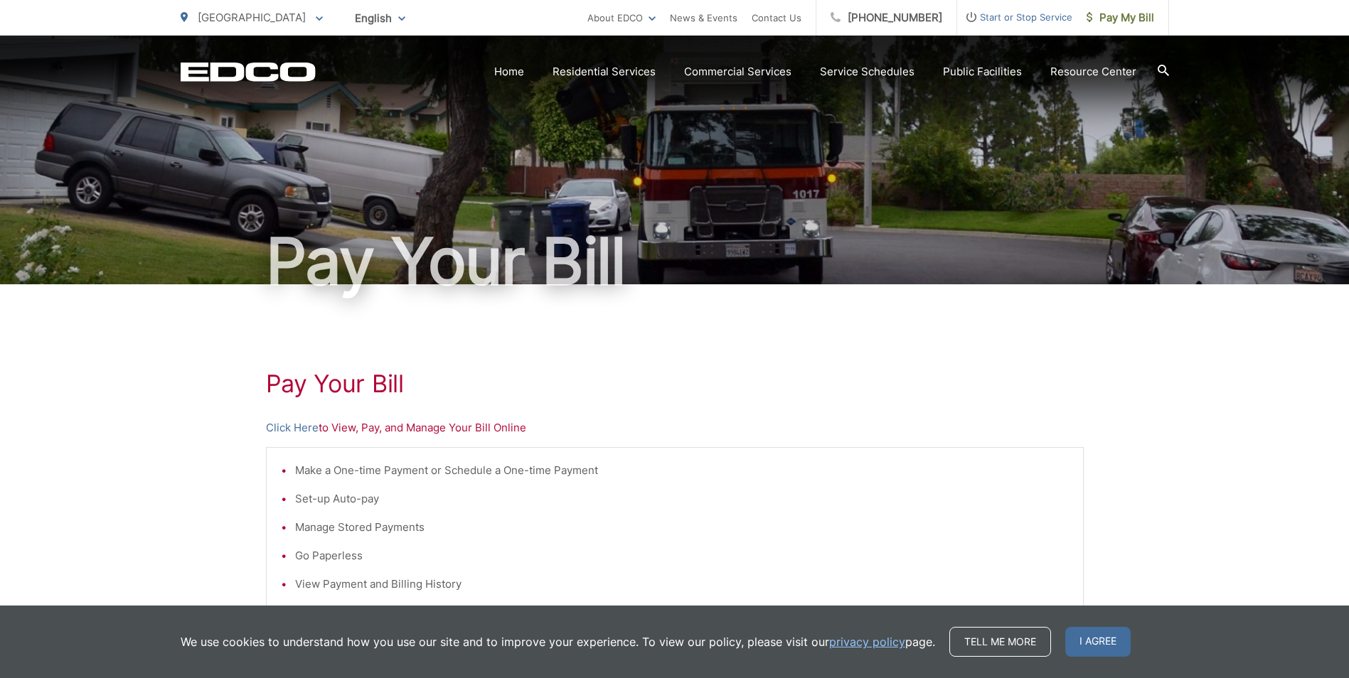  I want to click on a: About EDCO, so click(621, 18).